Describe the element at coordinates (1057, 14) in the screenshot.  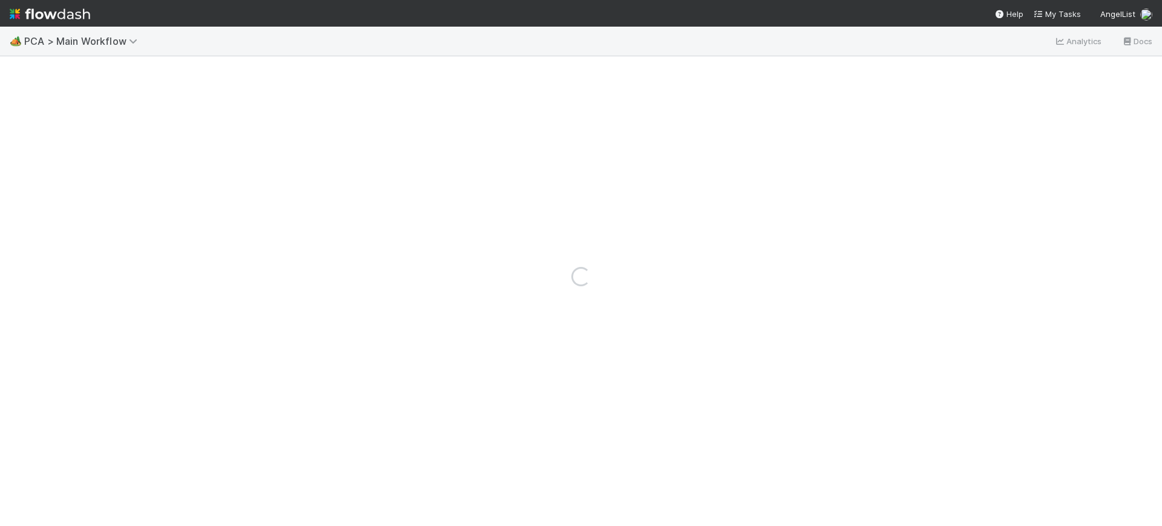
I see `span: My Tasks` at that location.